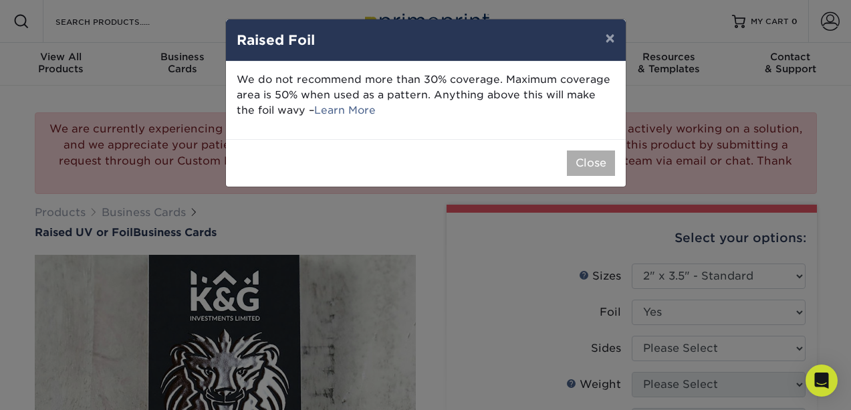  What do you see at coordinates (822, 380) in the screenshot?
I see `div: Open Intercom Messenger` at bounding box center [822, 380].